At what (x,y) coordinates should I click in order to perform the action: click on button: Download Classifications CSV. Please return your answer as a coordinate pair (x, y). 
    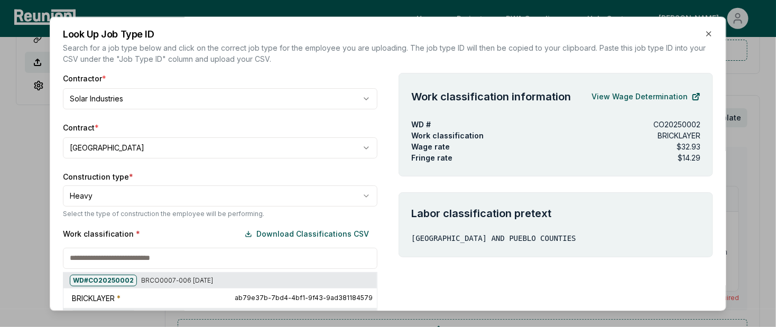
    Looking at the image, I should click on (307, 234).